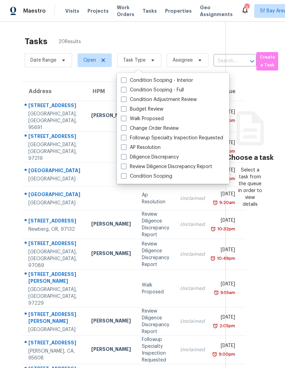 The image size is (285, 368). What do you see at coordinates (54, 229) in the screenshot?
I see `div: Newberg, OR, 97132` at bounding box center [54, 229].